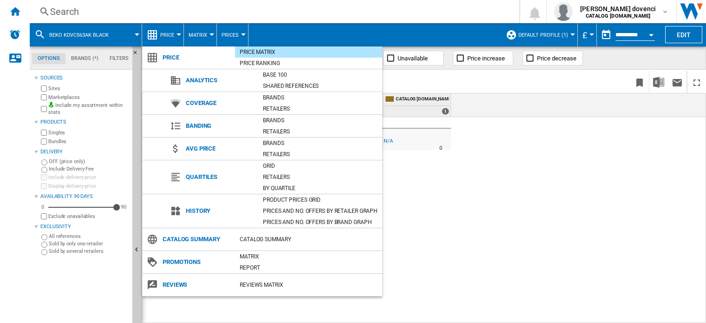  Describe the element at coordinates (220, 126) in the screenshot. I see `span: Banding` at that location.